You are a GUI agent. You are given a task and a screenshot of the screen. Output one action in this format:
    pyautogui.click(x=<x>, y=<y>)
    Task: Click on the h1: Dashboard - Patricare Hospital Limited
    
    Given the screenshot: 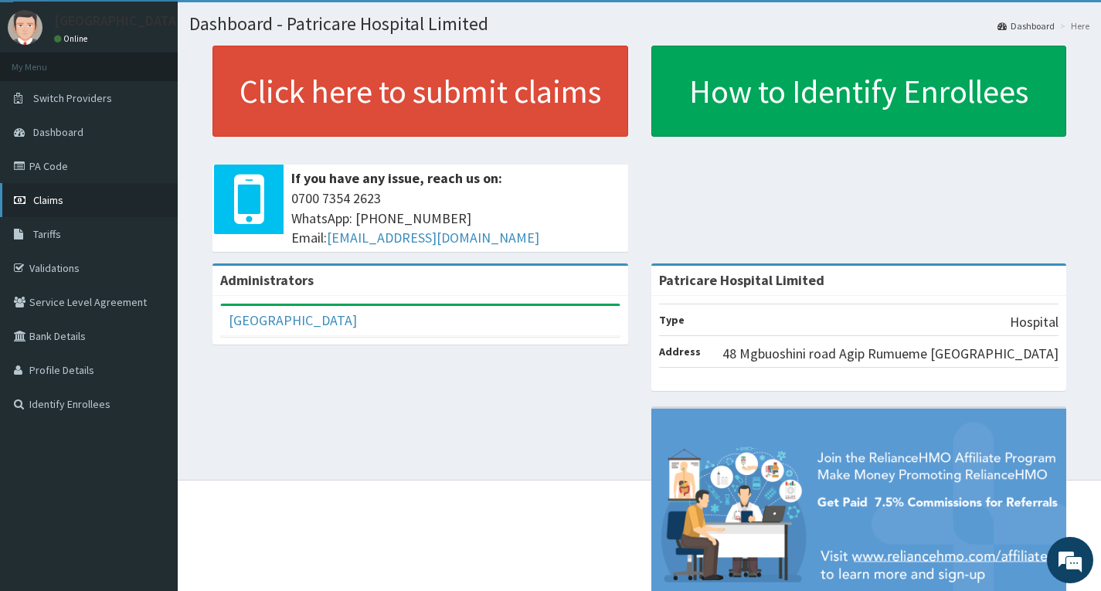 What is the action you would take?
    pyautogui.click(x=639, y=24)
    